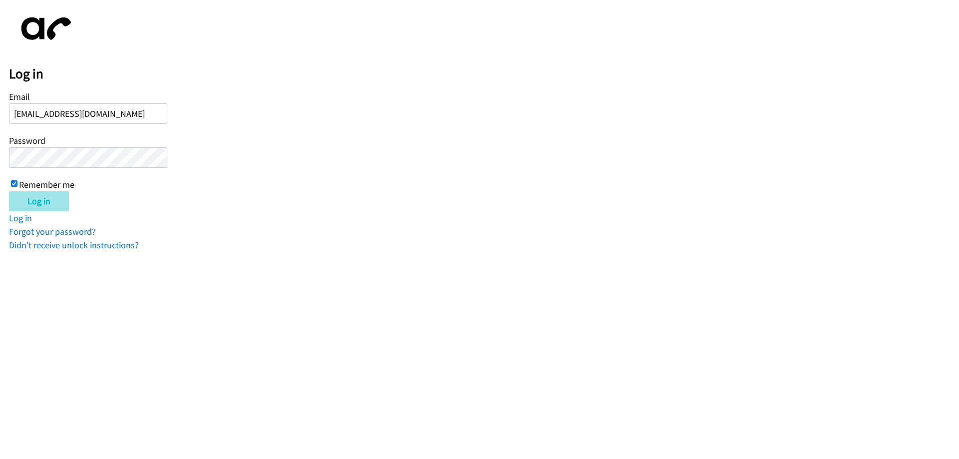  I want to click on input: Log in, so click(39, 201).